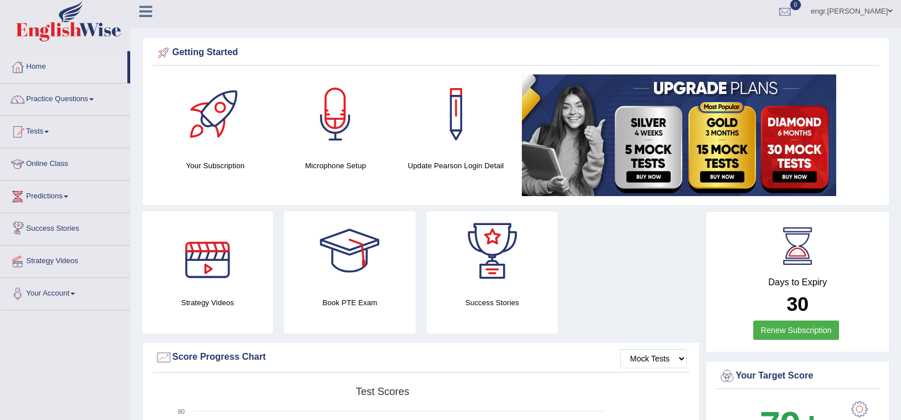 This screenshot has height=420, width=901. Describe the element at coordinates (181, 411) in the screenshot. I see `text: 90` at that location.